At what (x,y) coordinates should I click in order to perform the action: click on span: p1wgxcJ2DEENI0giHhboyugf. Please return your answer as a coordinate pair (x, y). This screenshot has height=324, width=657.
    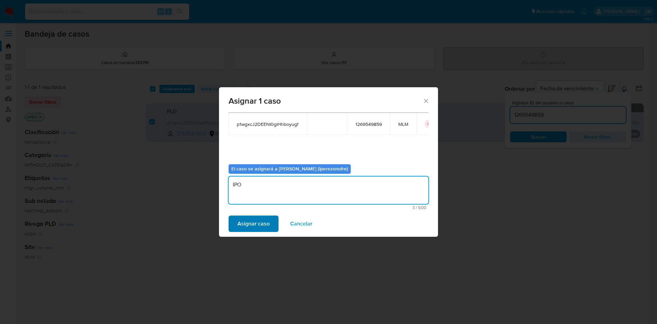
    Looking at the image, I should click on (268, 124).